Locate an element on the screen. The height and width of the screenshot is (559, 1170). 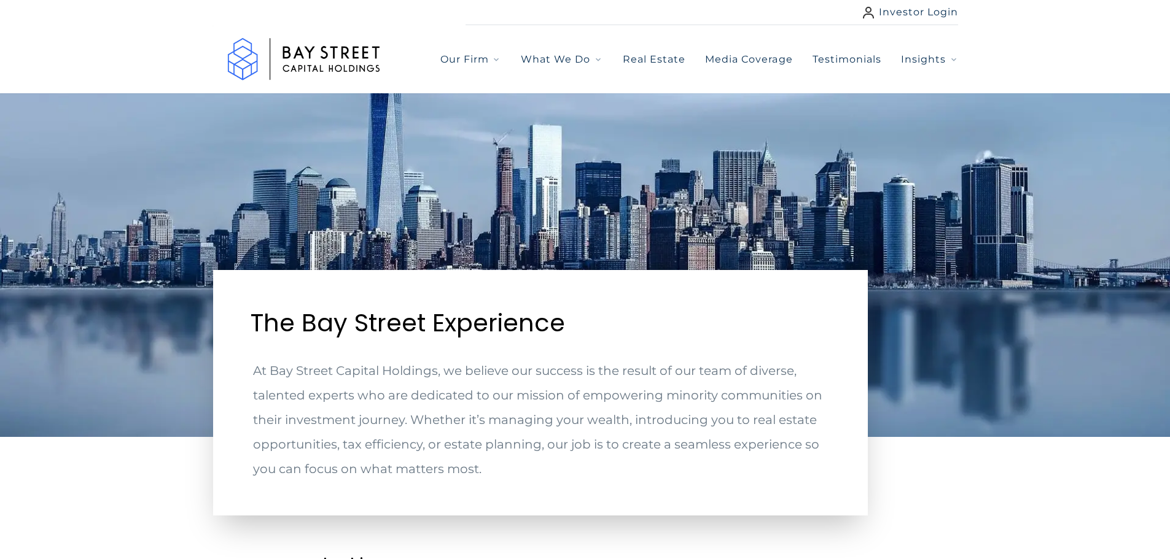
img: user icon is located at coordinates (868, 12).